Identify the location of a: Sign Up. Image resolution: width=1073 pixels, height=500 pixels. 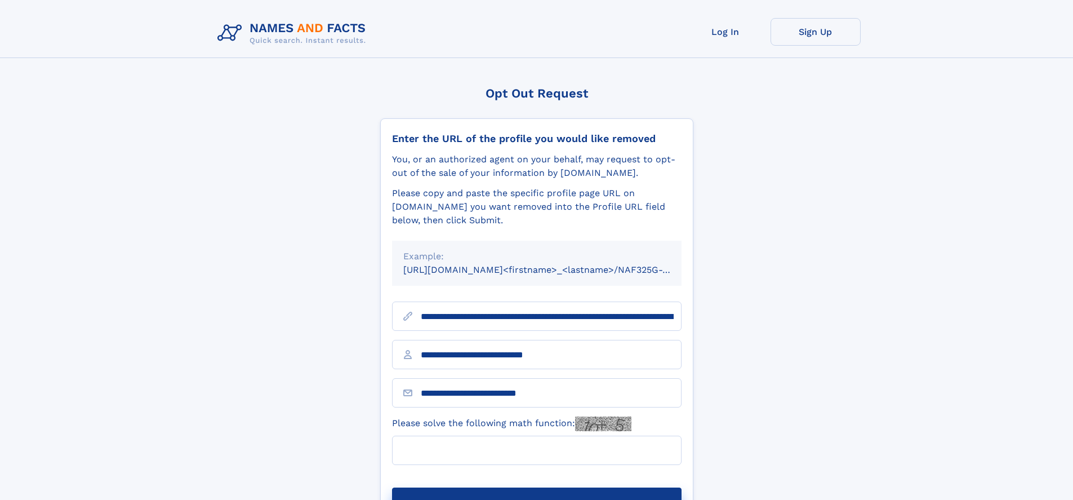
(816, 32).